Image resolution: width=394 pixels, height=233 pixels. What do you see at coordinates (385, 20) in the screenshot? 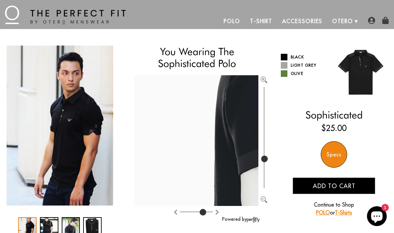
I see `img: shopping-bag-icon.png` at bounding box center [385, 20].